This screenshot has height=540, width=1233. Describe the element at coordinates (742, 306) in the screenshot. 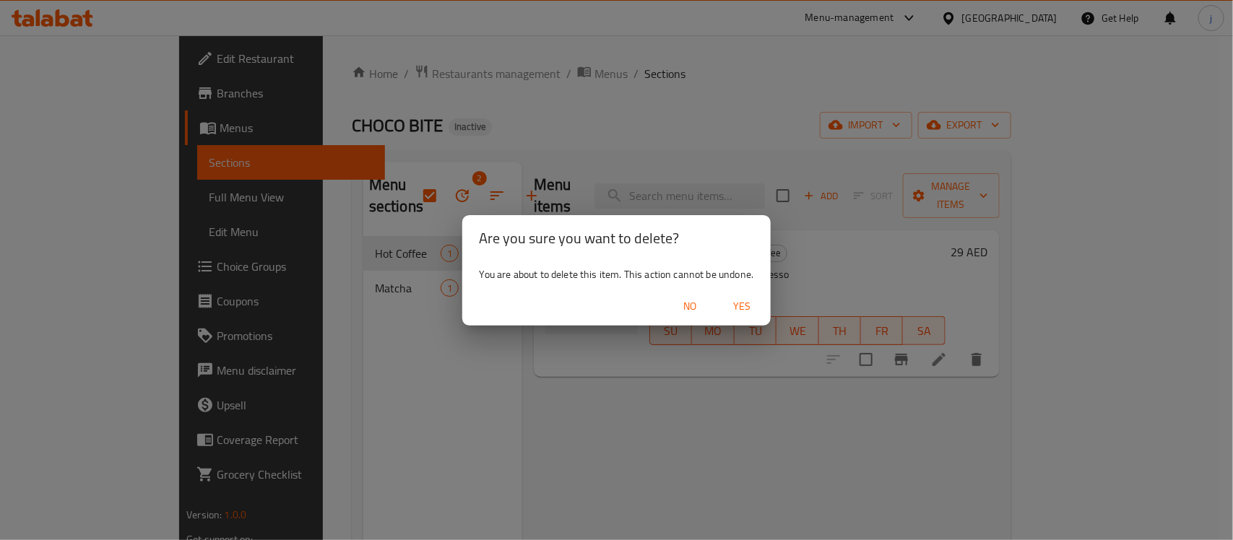

I see `span: Yes` at that location.